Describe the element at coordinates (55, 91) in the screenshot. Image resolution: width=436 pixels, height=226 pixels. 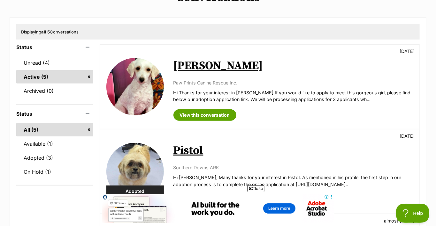
I see `a: Archived (0)` at that location.